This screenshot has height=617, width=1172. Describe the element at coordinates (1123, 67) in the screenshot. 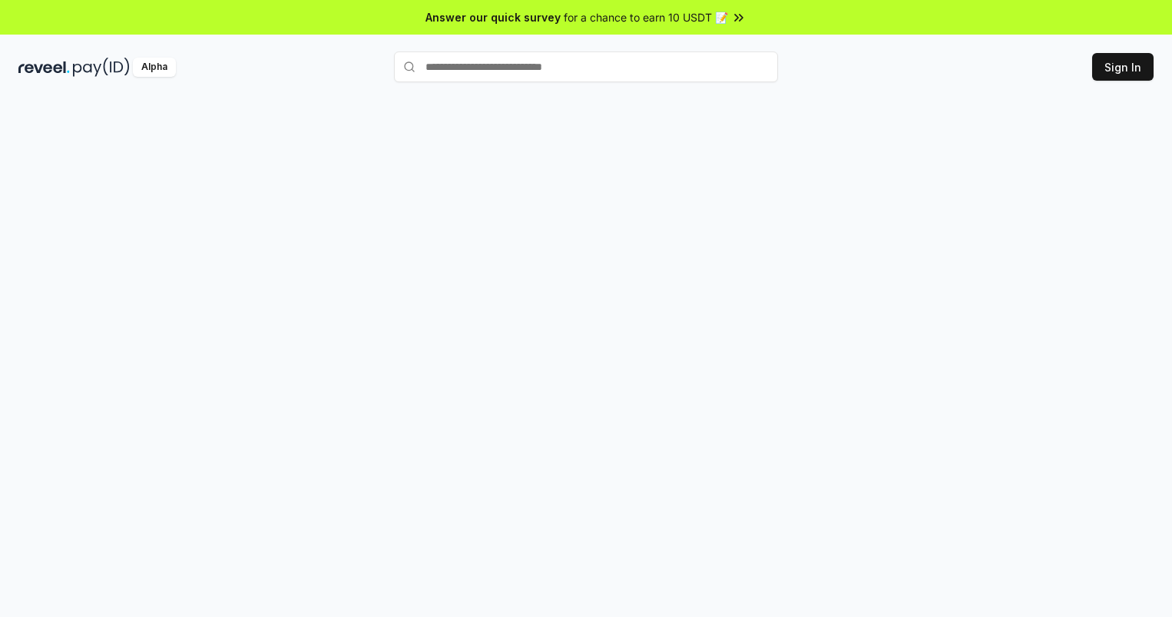

I see `button: Sign In` at that location.